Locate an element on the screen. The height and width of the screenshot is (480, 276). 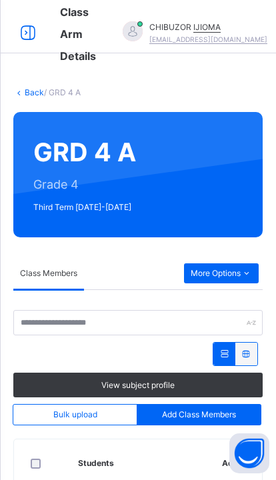
span: / GRD 4 A is located at coordinates (62, 92).